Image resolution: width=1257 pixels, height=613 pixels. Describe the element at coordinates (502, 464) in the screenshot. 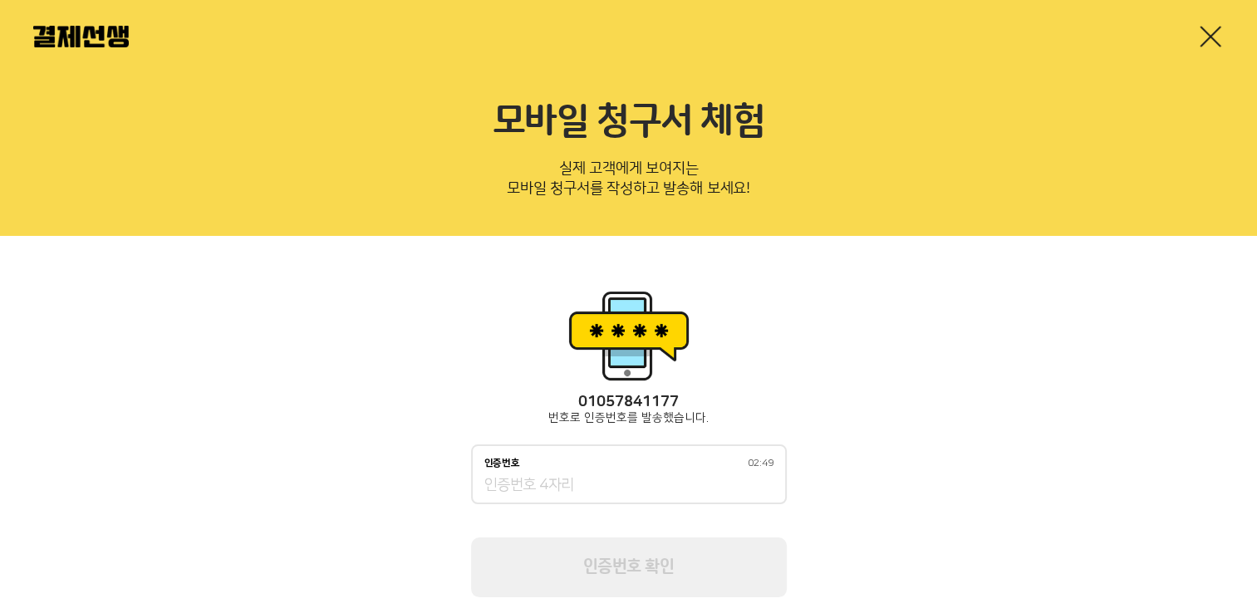

I see `p: 인증번호` at that location.